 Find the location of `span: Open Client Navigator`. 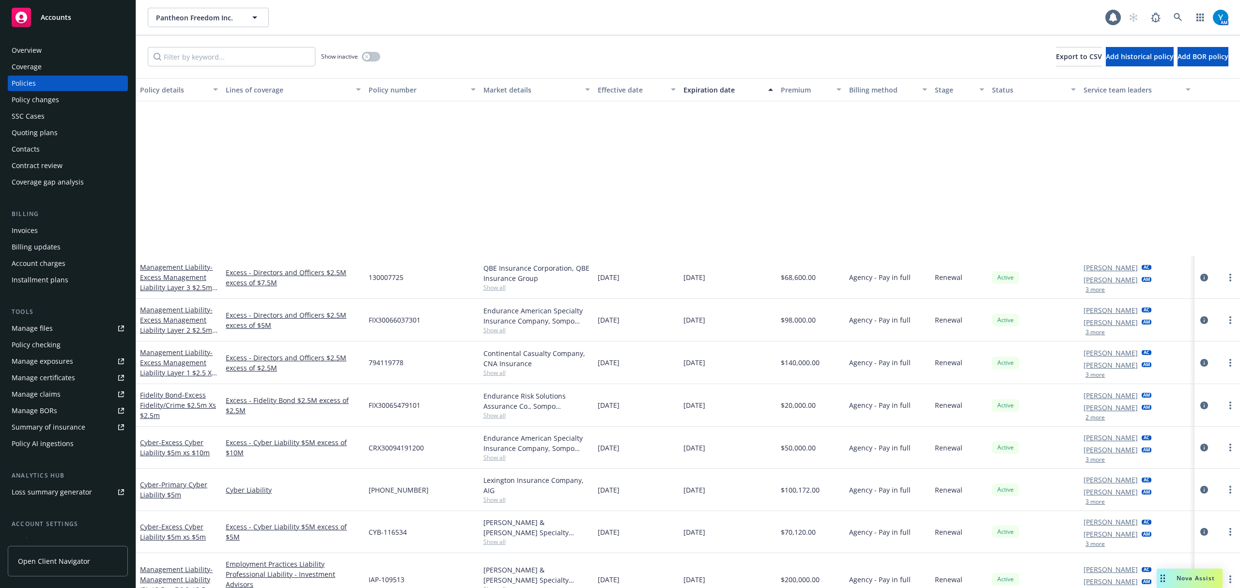

span: Open Client Navigator is located at coordinates (54, 561).